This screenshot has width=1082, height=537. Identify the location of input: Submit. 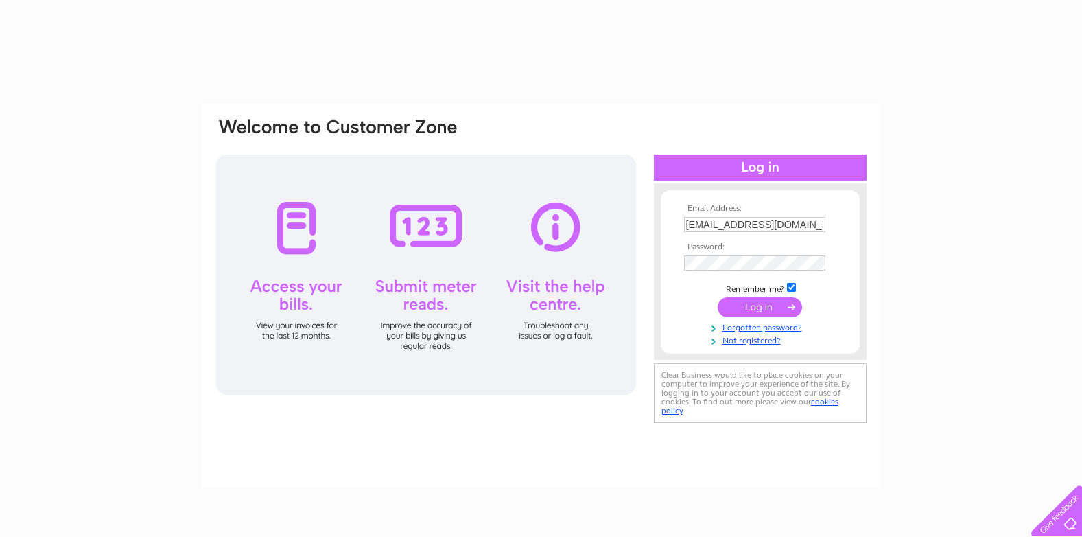
(759, 307).